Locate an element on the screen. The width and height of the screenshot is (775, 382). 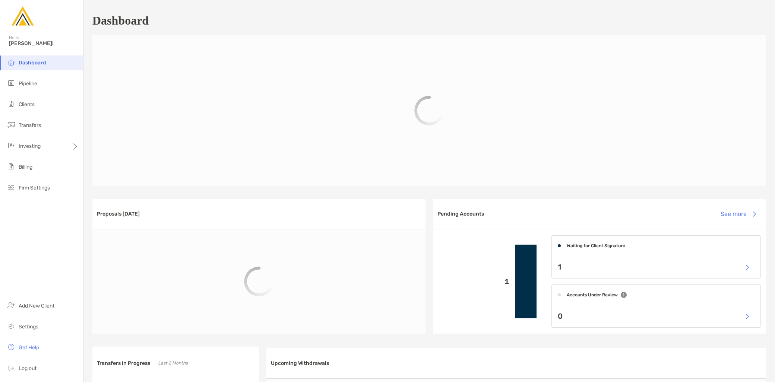
span: Pipeline is located at coordinates (28, 83).